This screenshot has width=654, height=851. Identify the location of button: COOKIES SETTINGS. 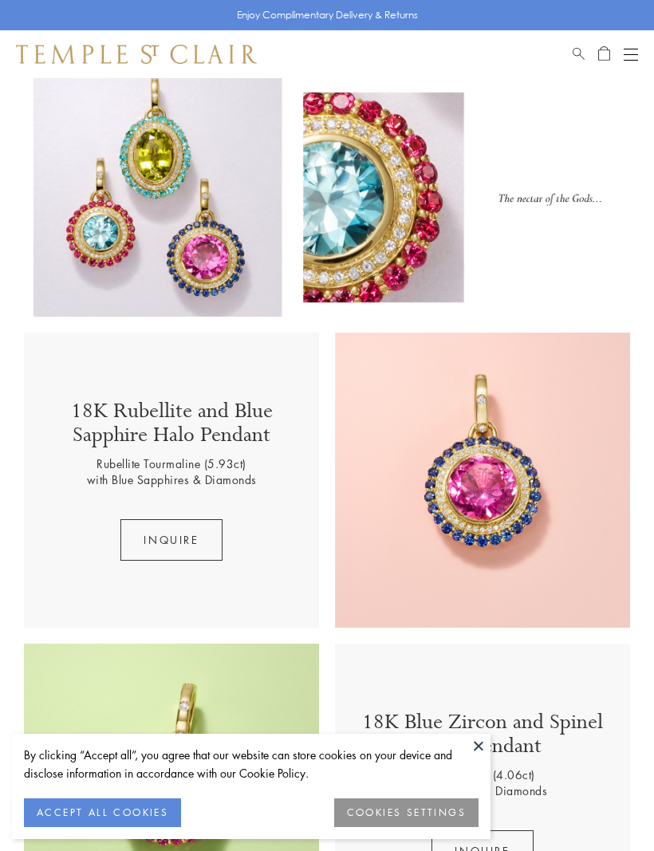
(406, 813).